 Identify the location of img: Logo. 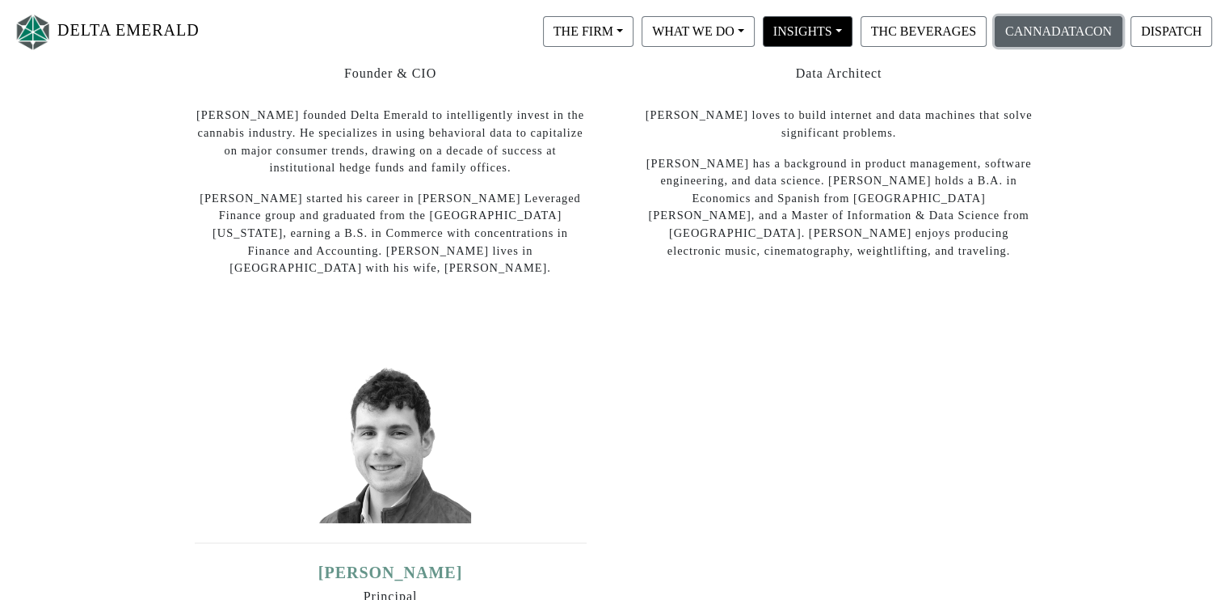
(33, 32).